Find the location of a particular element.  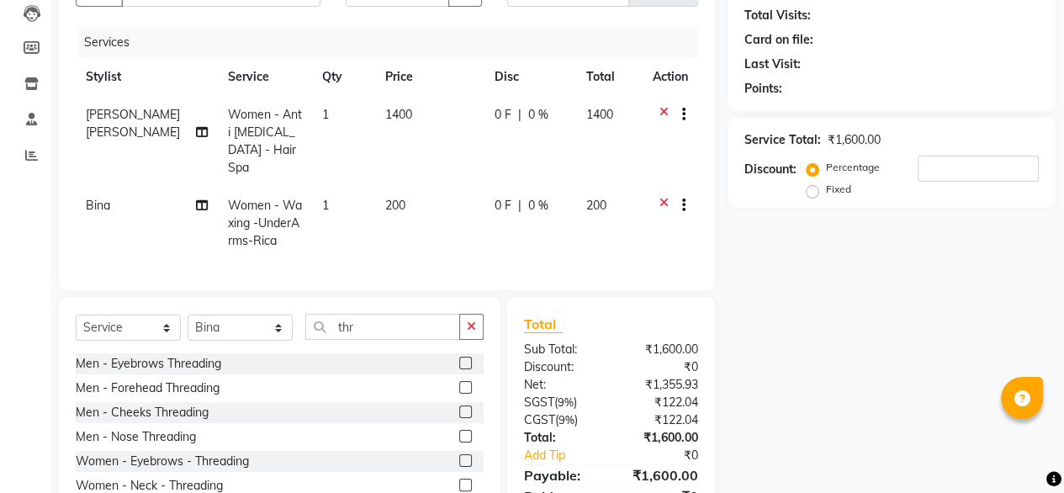

div: Service Total: is located at coordinates (782, 140).